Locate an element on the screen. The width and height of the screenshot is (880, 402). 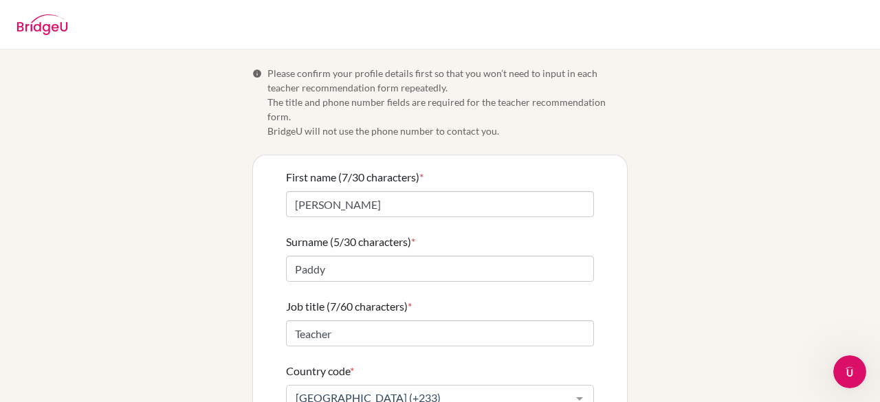
input: Enter your first name is located at coordinates (440, 204).